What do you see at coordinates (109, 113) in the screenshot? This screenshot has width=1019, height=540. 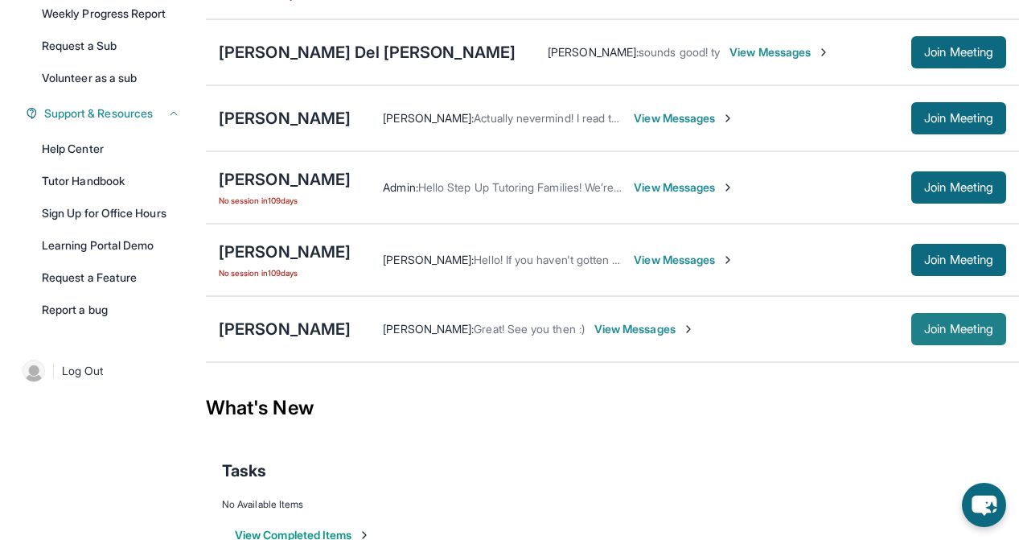 I see `button: Support & Resources` at bounding box center [109, 113].